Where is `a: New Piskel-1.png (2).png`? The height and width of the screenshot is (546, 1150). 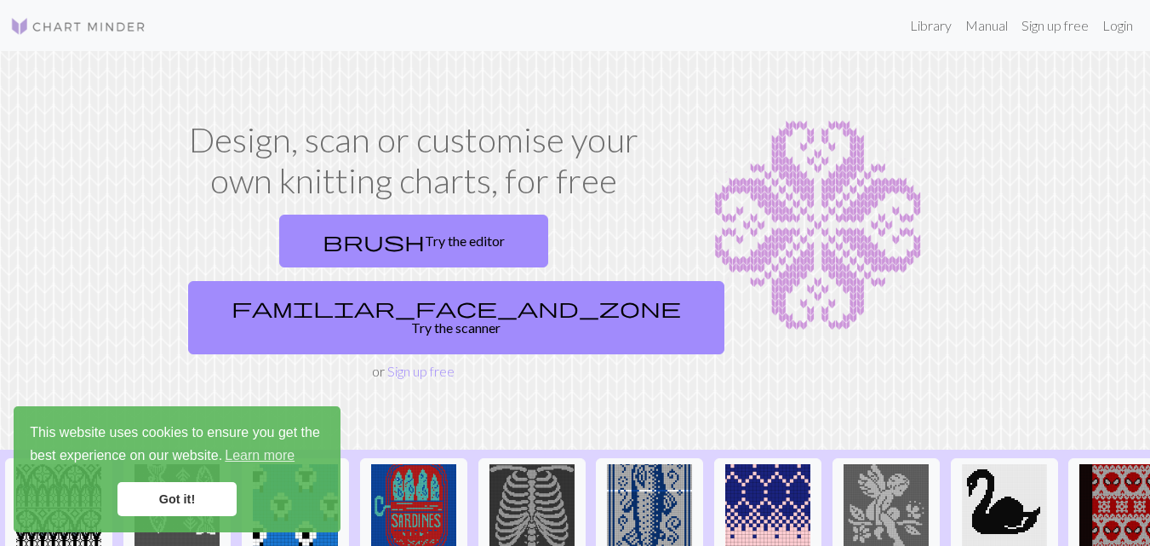 a: New Piskel-1.png (2).png is located at coordinates (532, 504).